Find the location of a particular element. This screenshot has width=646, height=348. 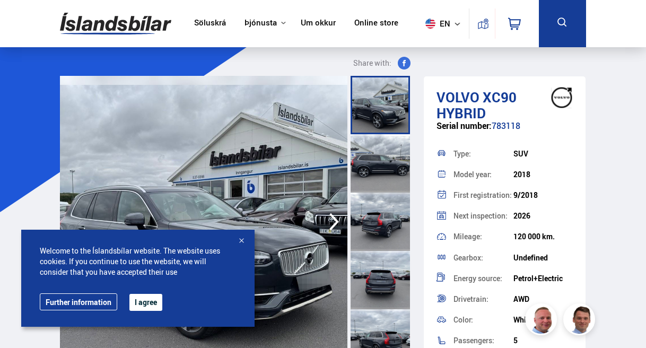

img: brand logo is located at coordinates (561, 98).